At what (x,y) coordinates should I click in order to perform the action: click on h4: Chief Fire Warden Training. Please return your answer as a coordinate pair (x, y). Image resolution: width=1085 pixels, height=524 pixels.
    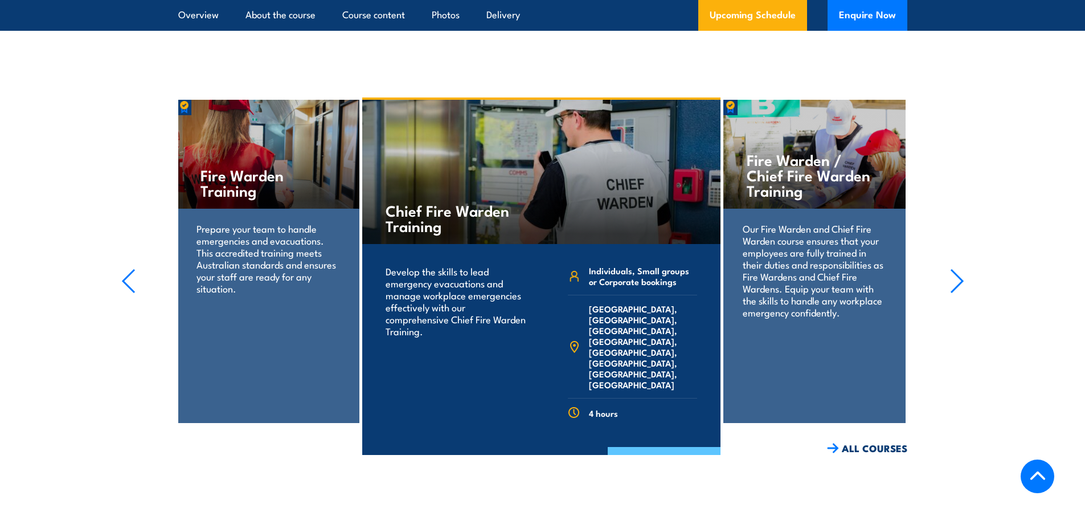
    Looking at the image, I should click on (452, 218).